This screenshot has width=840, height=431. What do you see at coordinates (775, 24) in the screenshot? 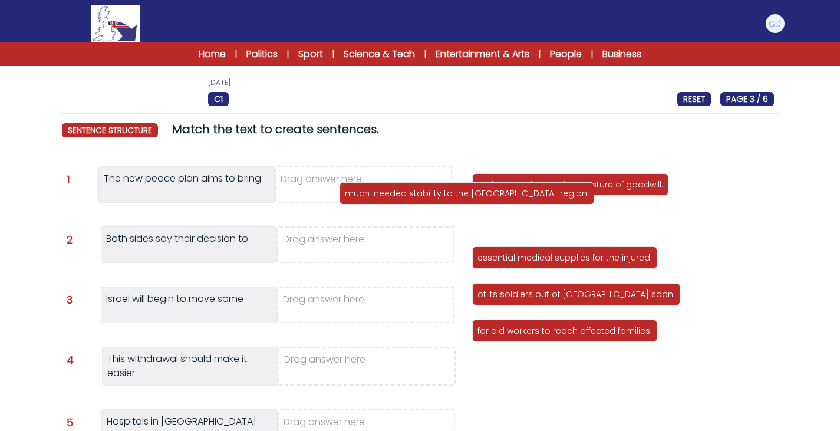
I see `img: Giovanni Delladio` at bounding box center [775, 24].